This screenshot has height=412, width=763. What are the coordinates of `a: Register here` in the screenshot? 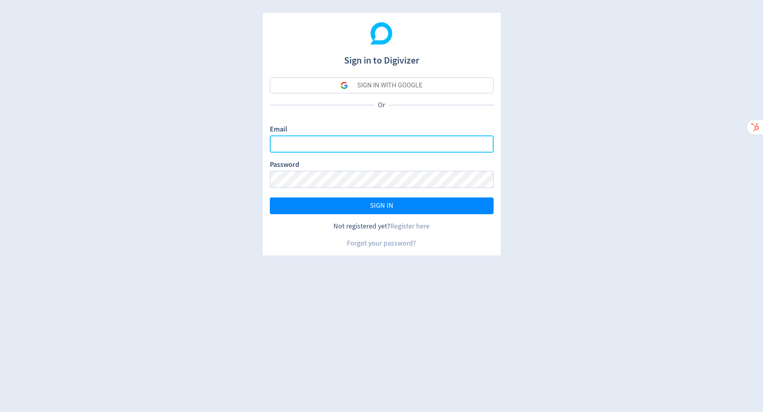 It's located at (410, 226).